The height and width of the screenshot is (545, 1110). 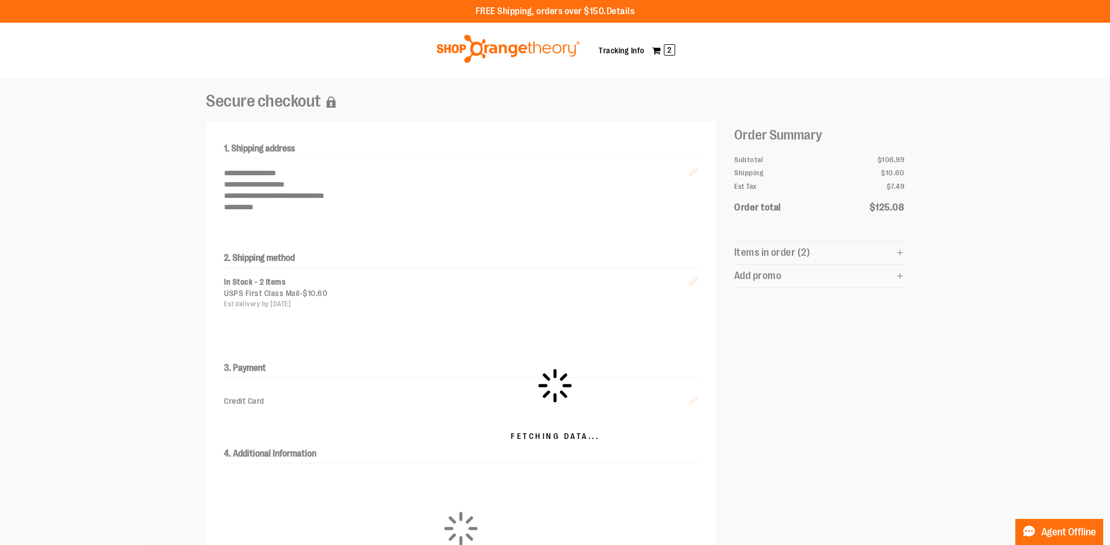 What do you see at coordinates (1069, 532) in the screenshot?
I see `span: Agent Offline` at bounding box center [1069, 532].